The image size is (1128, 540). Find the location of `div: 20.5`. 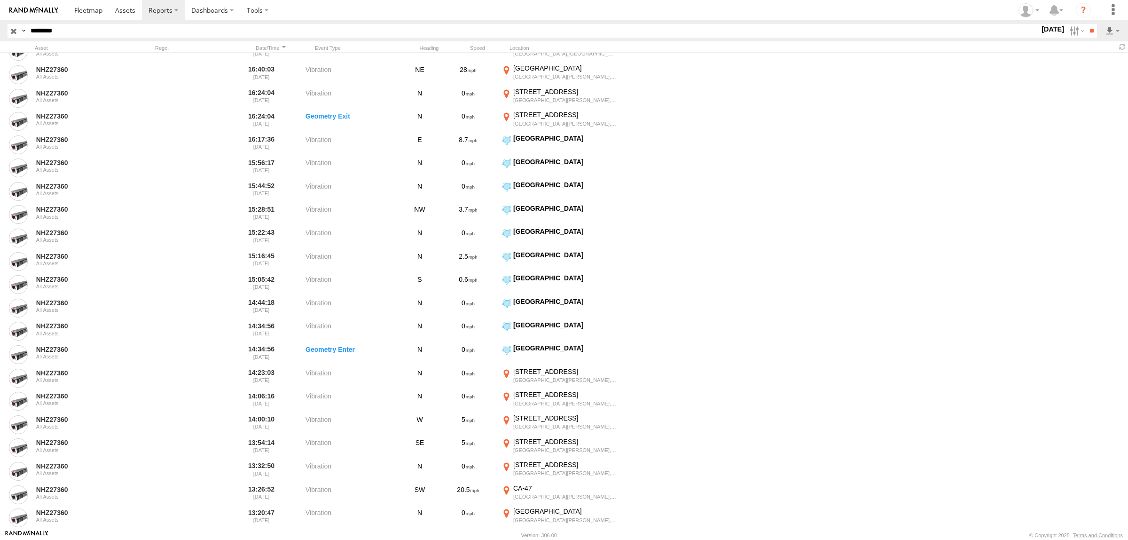

div: 20.5 is located at coordinates (468, 495).